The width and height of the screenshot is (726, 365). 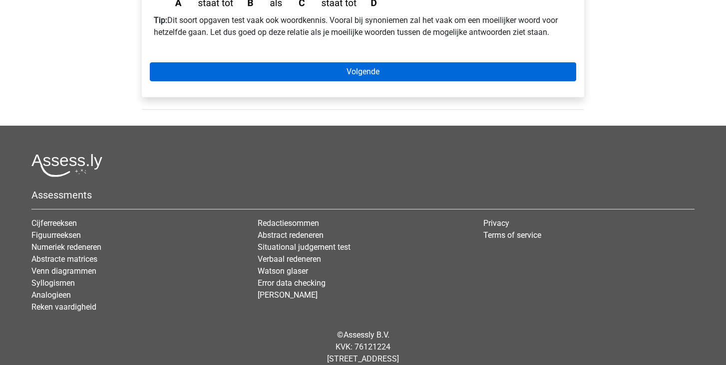 I want to click on a: Figuurreeksen, so click(x=56, y=235).